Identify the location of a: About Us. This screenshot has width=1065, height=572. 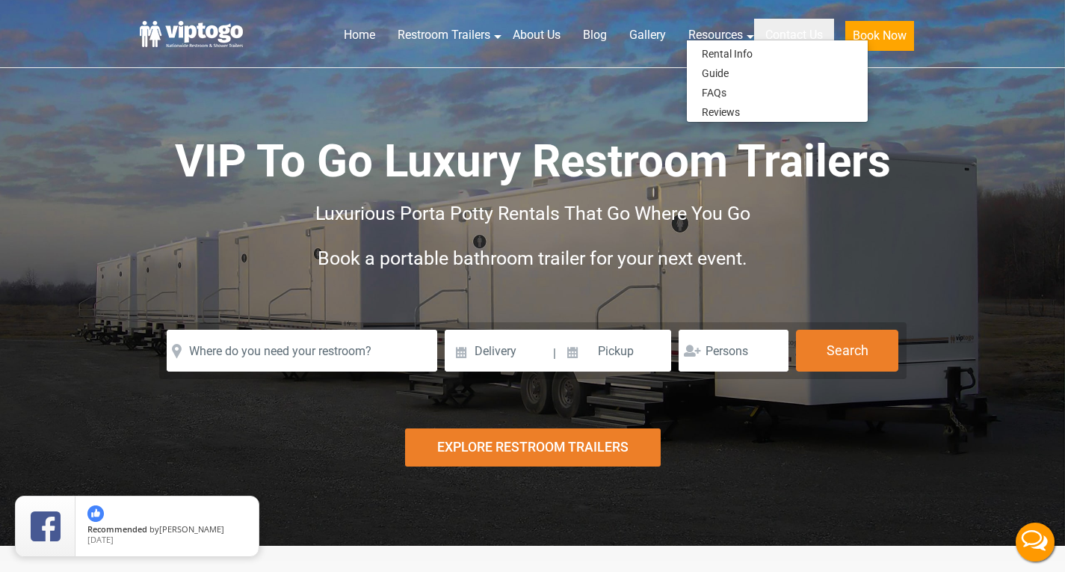
(536, 35).